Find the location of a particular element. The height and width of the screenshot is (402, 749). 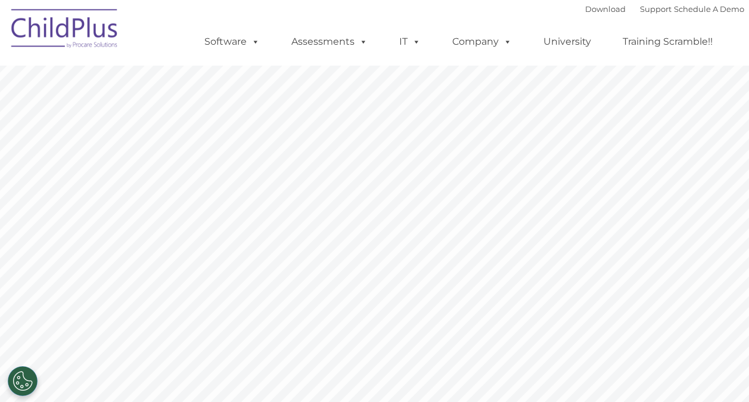

a: Support is located at coordinates (656, 9).